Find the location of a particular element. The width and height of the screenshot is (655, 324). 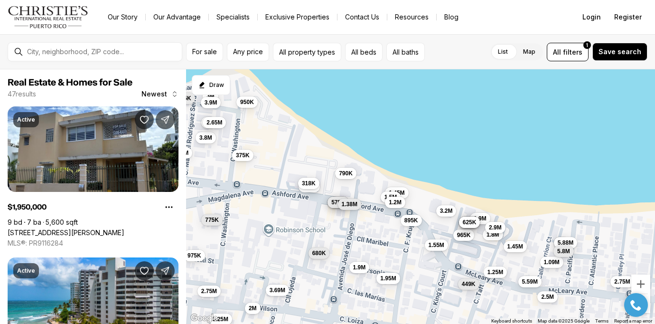

span: For sale is located at coordinates (204, 52).